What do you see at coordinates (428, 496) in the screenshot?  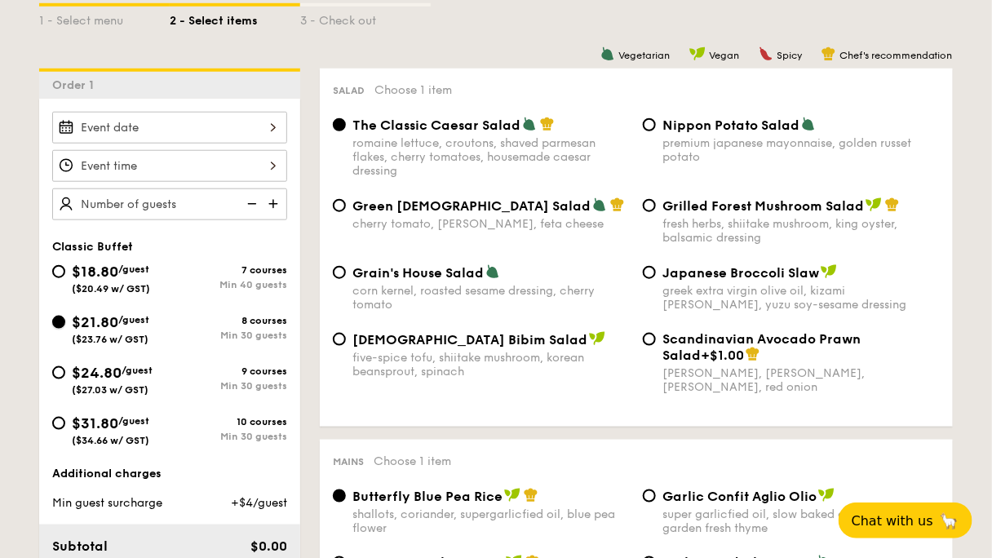 I see `span: Butterfly Blue Pea Rice` at bounding box center [428, 496].